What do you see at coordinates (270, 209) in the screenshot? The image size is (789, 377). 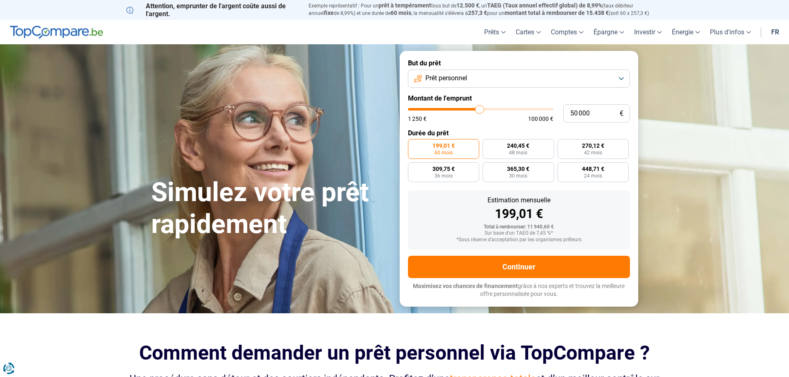 I see `h1: Simulez votre prêt rapidement` at bounding box center [270, 209].